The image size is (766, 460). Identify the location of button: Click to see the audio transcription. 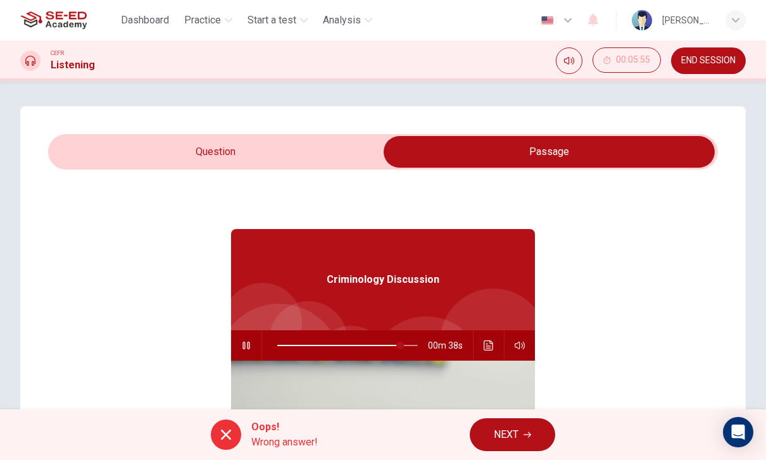
(488, 345).